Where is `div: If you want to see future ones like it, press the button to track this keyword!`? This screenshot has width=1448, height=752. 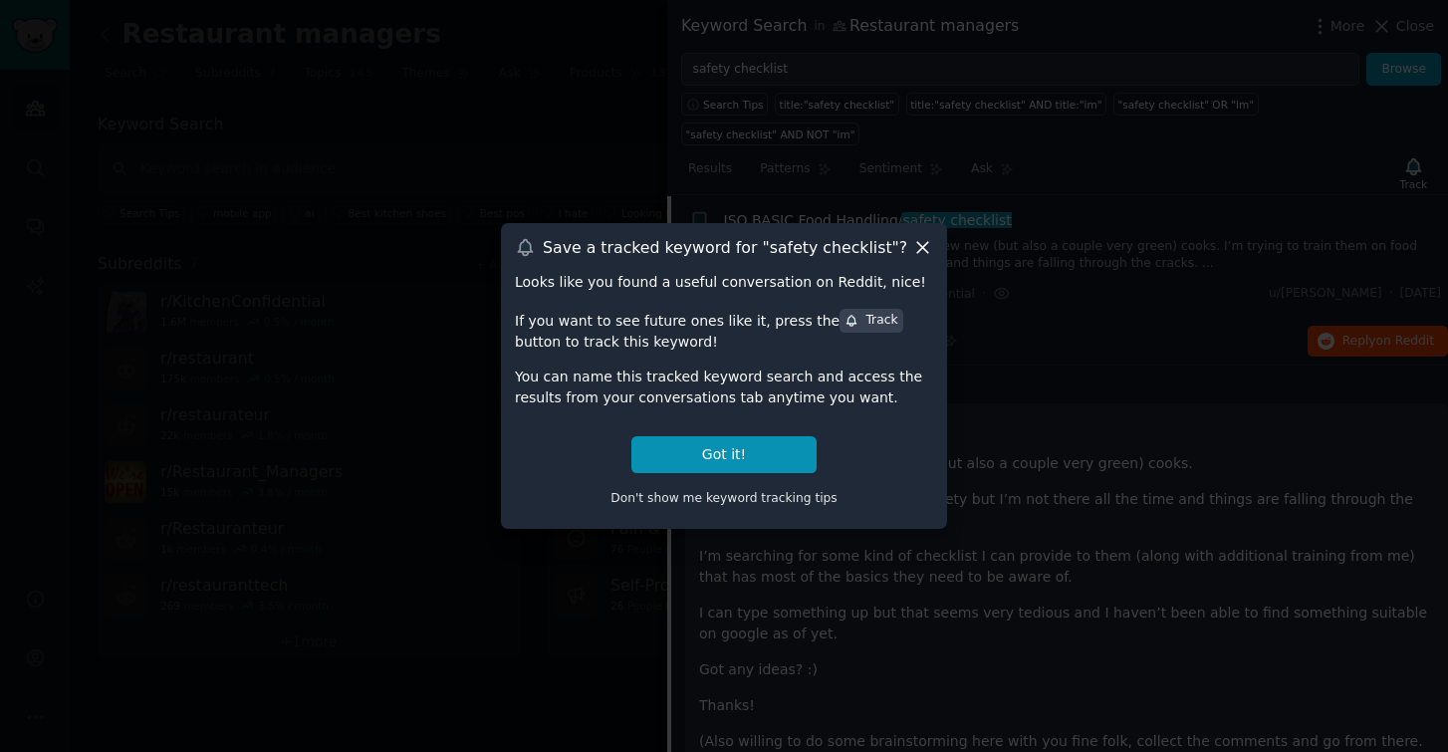 div: If you want to see future ones like it, press the button to track this keyword! is located at coordinates (724, 330).